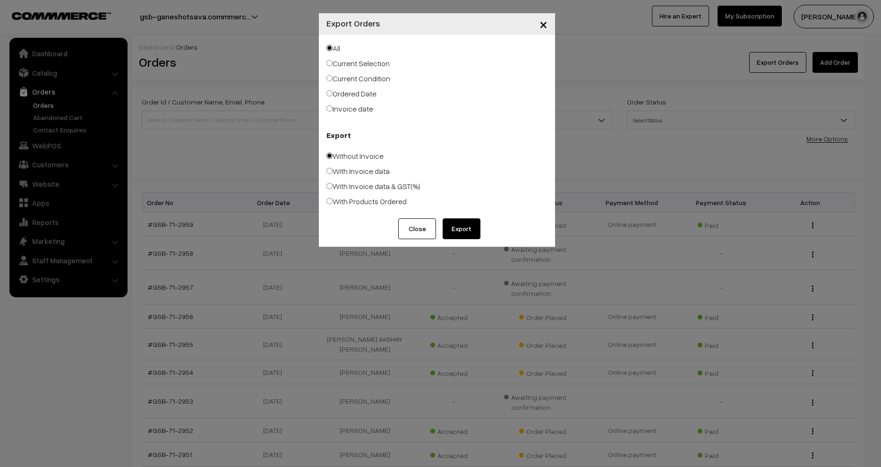 This screenshot has width=881, height=467. What do you see at coordinates (358, 171) in the screenshot?
I see `label: With Invoice data` at bounding box center [358, 171].